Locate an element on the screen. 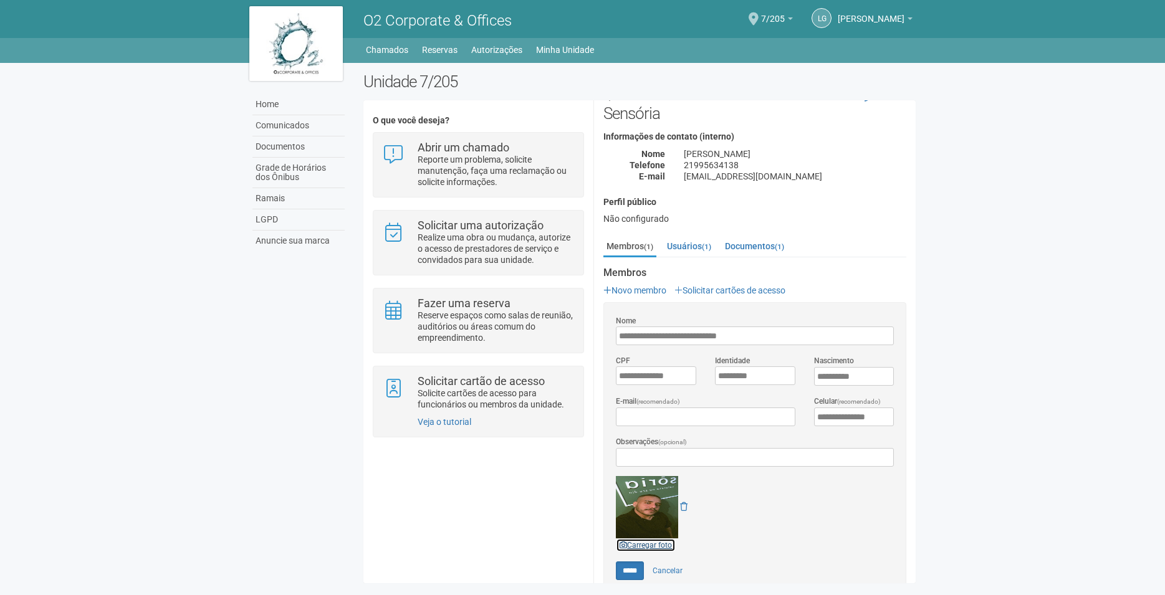 This screenshot has height=595, width=1165. span: O2 Corporate & Offices is located at coordinates (438, 21).